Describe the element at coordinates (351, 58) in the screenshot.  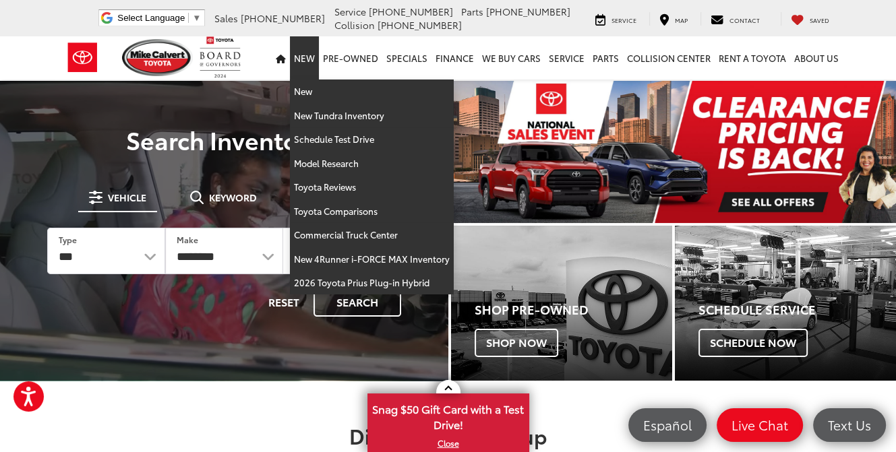
I see `a: Pre-Owned` at that location.